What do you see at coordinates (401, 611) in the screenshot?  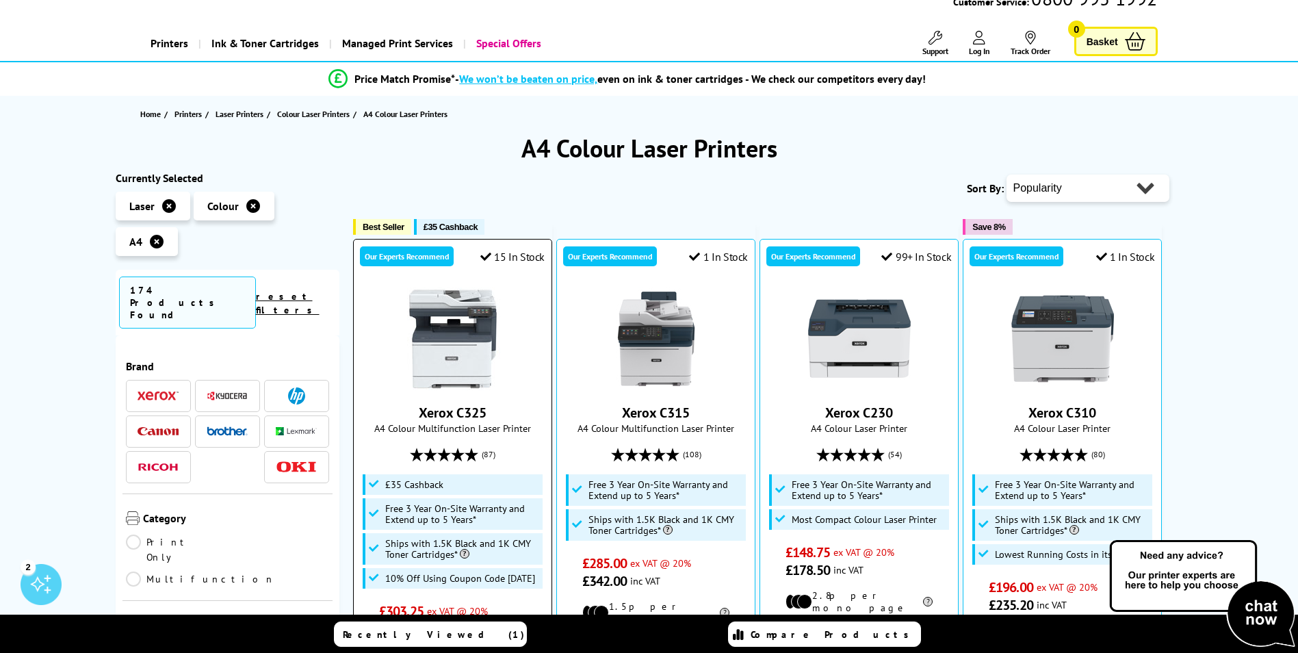 I see `span: £303.25` at bounding box center [401, 611].